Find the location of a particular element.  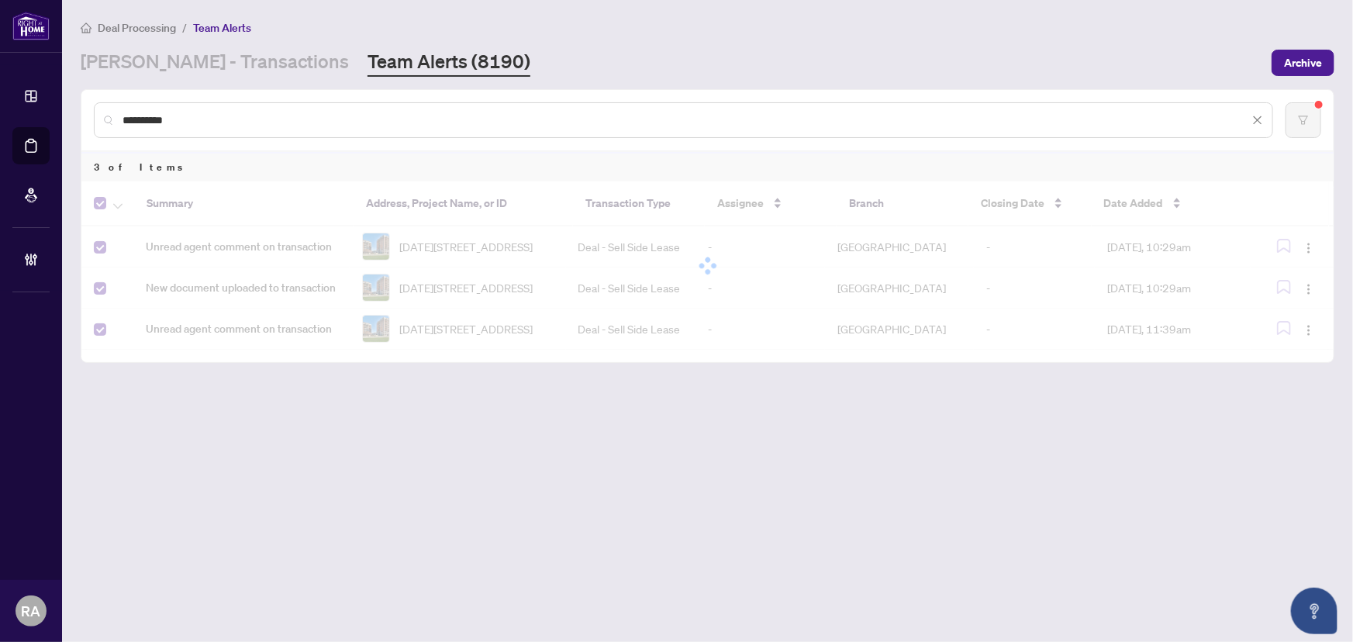

button: filter is located at coordinates (1303, 120).